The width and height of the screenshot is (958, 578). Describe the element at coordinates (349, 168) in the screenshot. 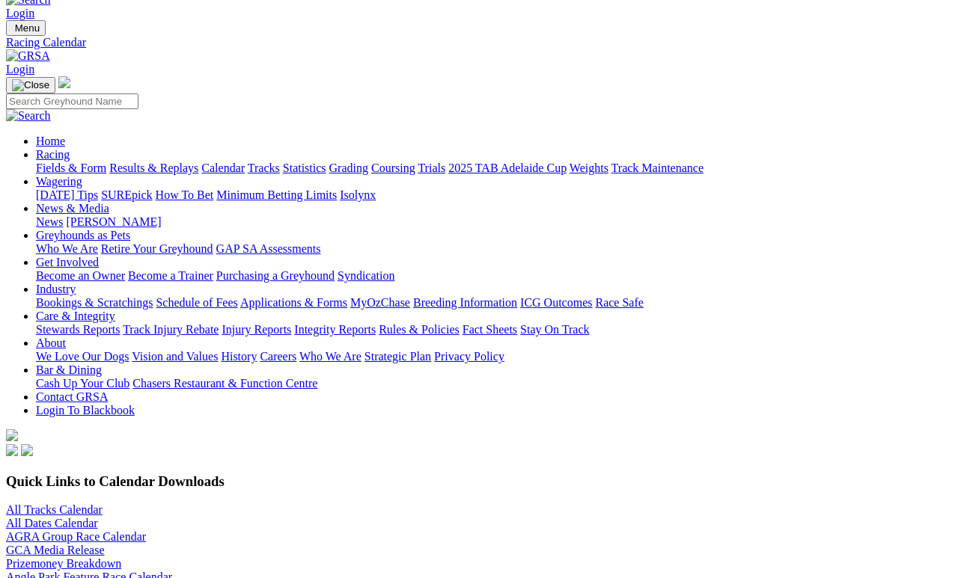

I see `a: Grading` at that location.